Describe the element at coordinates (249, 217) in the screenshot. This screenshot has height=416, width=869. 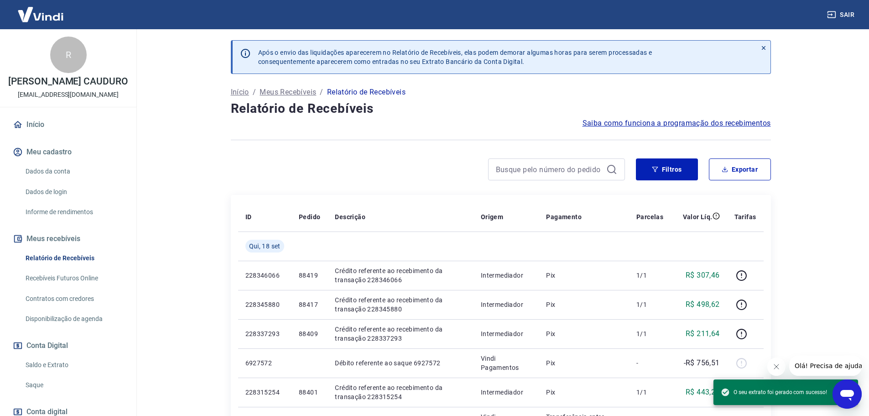
I see `p: ID` at that location.